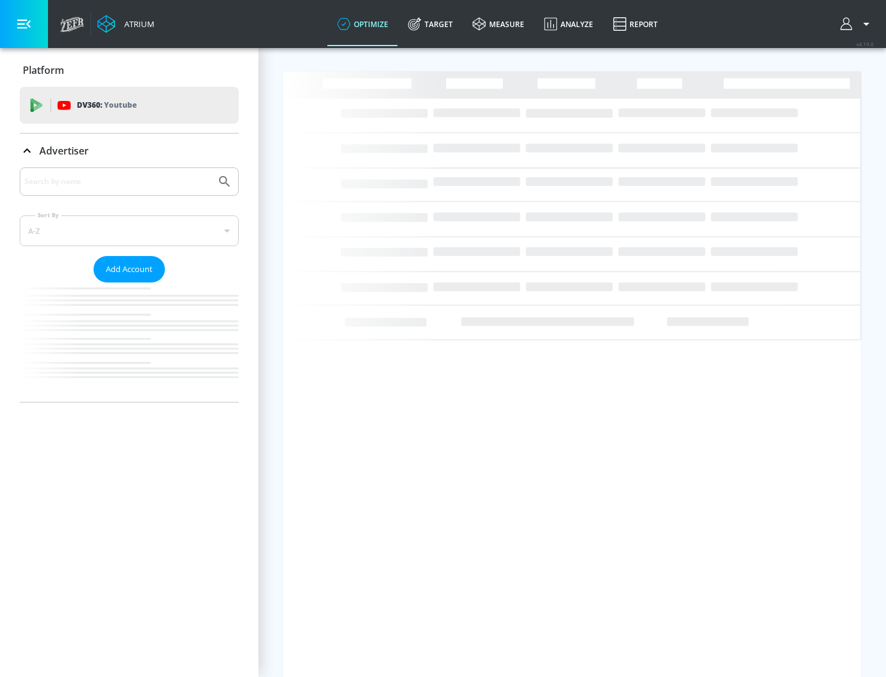  I want to click on span: Add Account, so click(129, 269).